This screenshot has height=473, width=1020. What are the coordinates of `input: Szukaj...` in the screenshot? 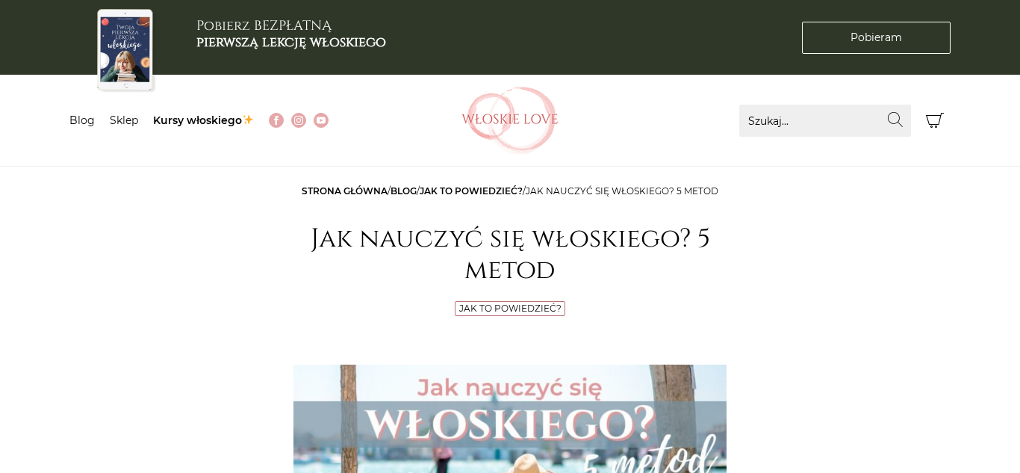 It's located at (825, 120).